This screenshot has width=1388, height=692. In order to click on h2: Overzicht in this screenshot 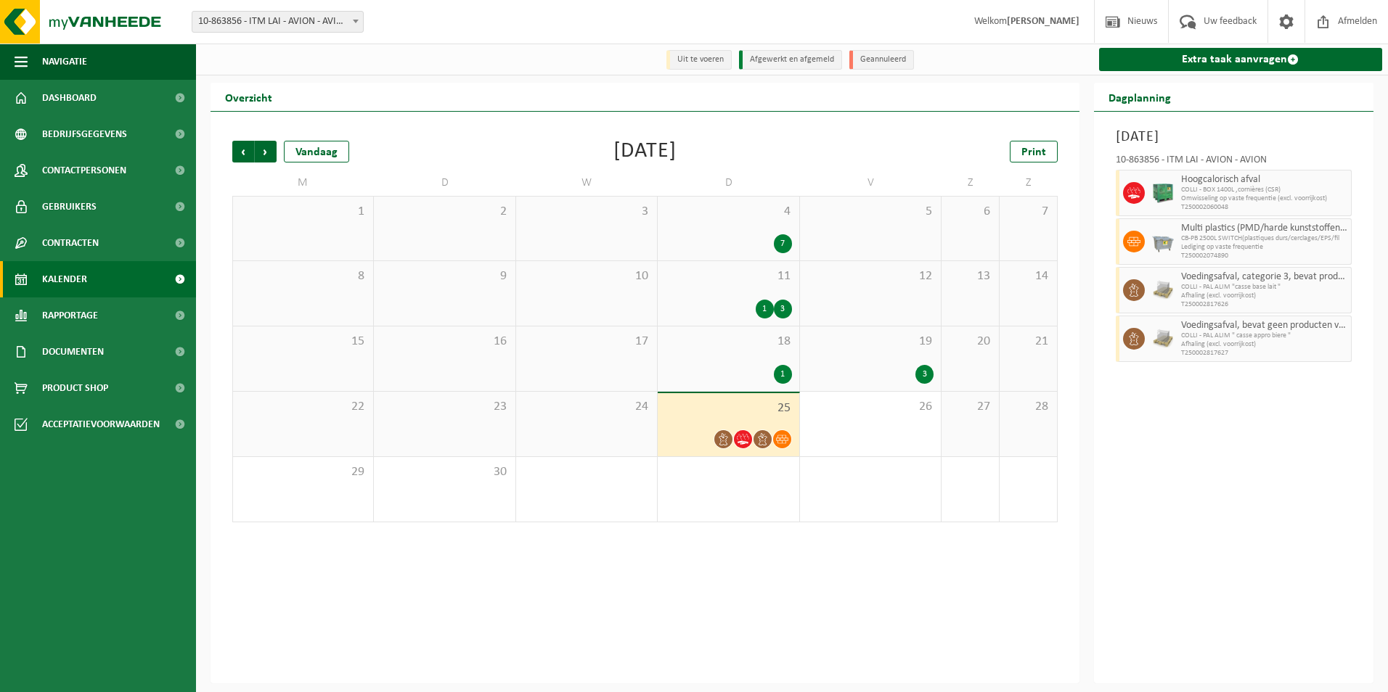, I will do `click(248, 97)`.